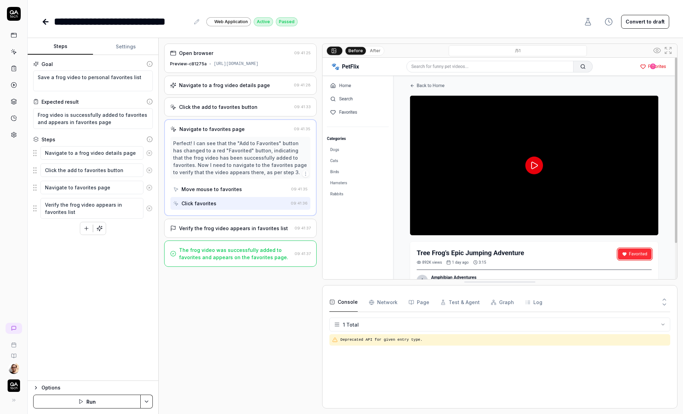 This screenshot has height=414, width=683. I want to click on button: View version history, so click(609, 22).